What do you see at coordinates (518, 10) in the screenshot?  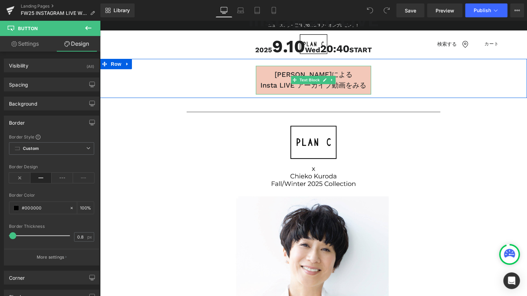 I see `button: More` at bounding box center [518, 10].